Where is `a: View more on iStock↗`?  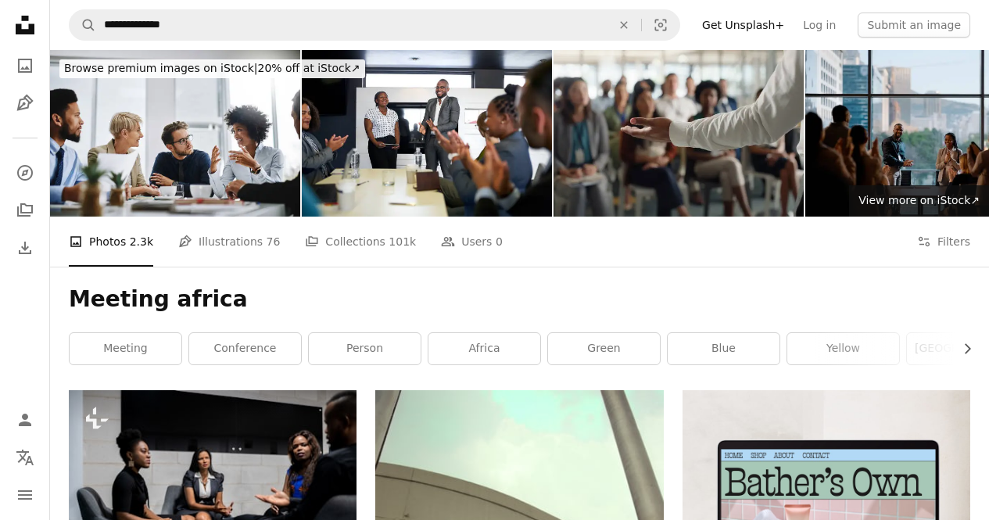 a: View more on iStock↗ is located at coordinates (919, 201).